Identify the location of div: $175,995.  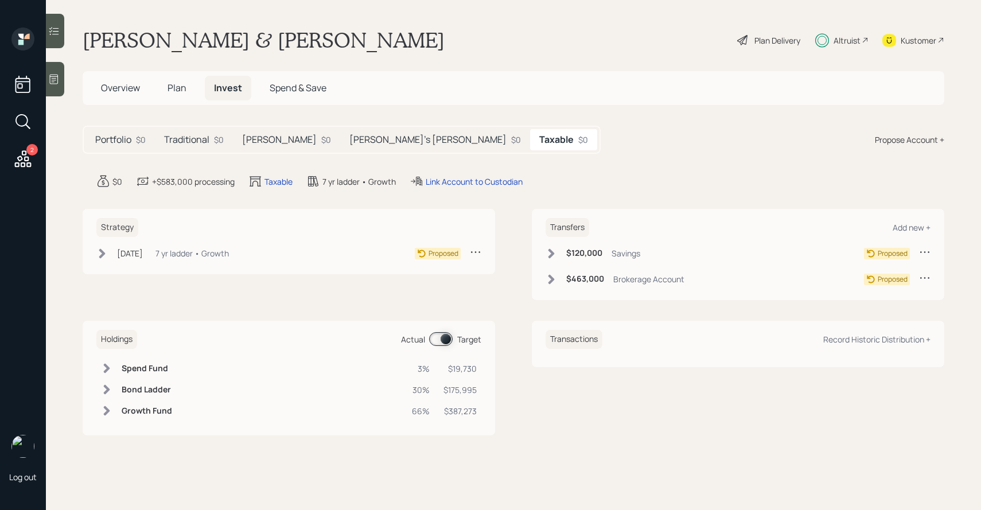
(460, 389).